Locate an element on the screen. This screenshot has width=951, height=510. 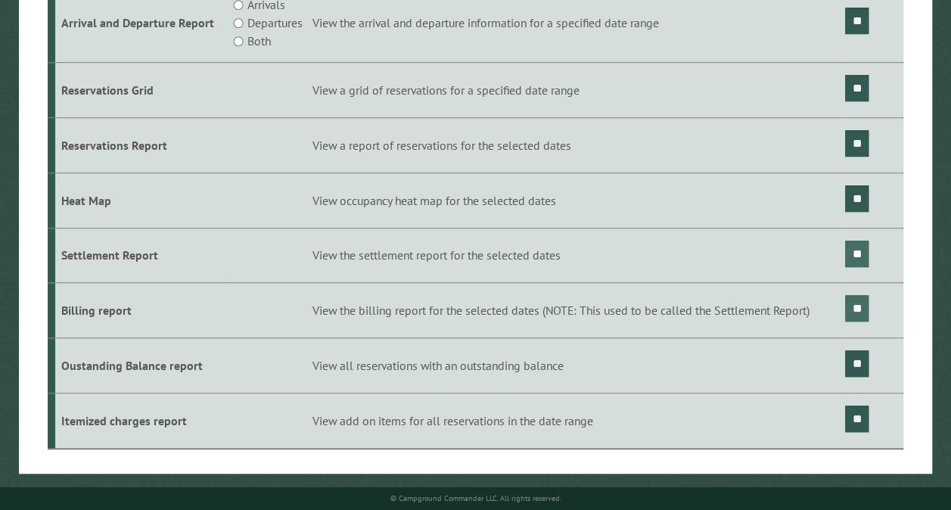
td: Reservations Grid is located at coordinates (141, 90).